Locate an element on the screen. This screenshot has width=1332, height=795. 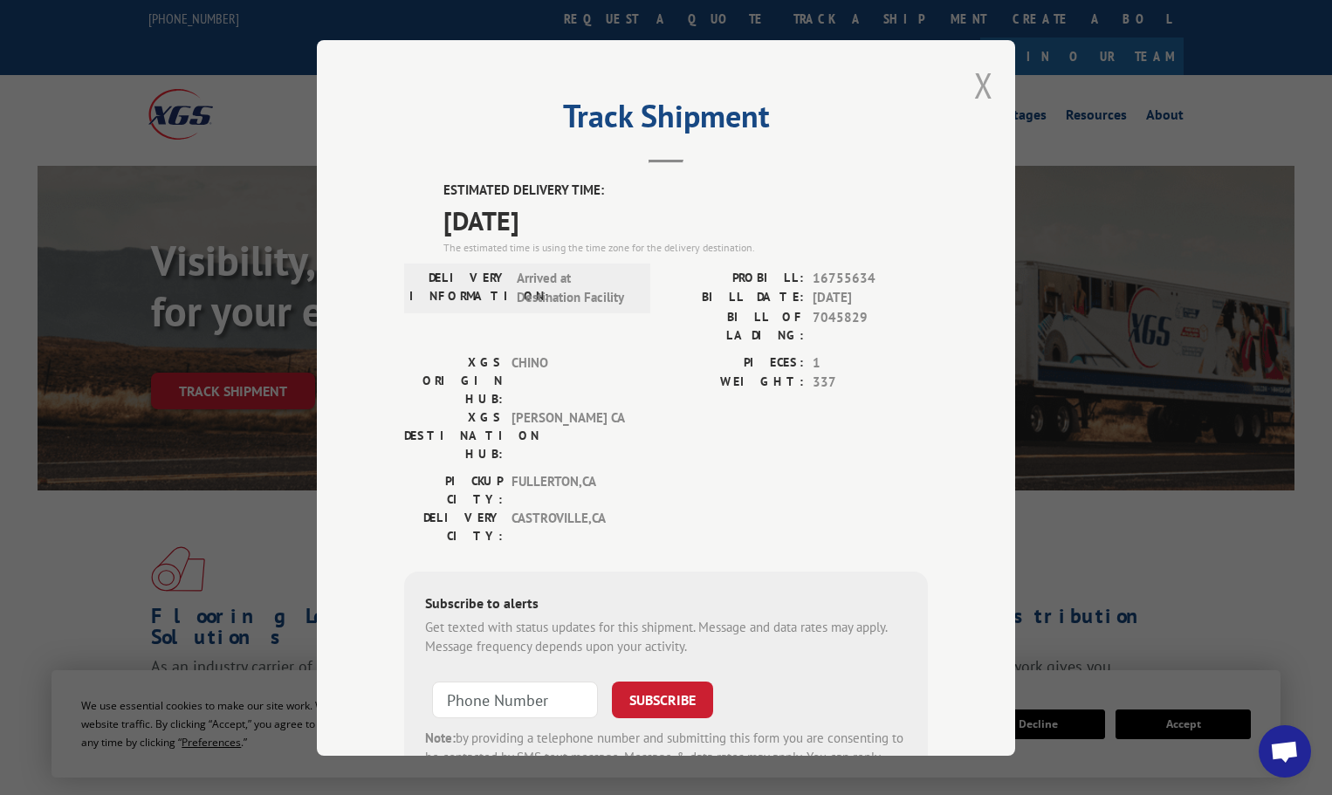
label: WEIGHT: is located at coordinates (735, 382).